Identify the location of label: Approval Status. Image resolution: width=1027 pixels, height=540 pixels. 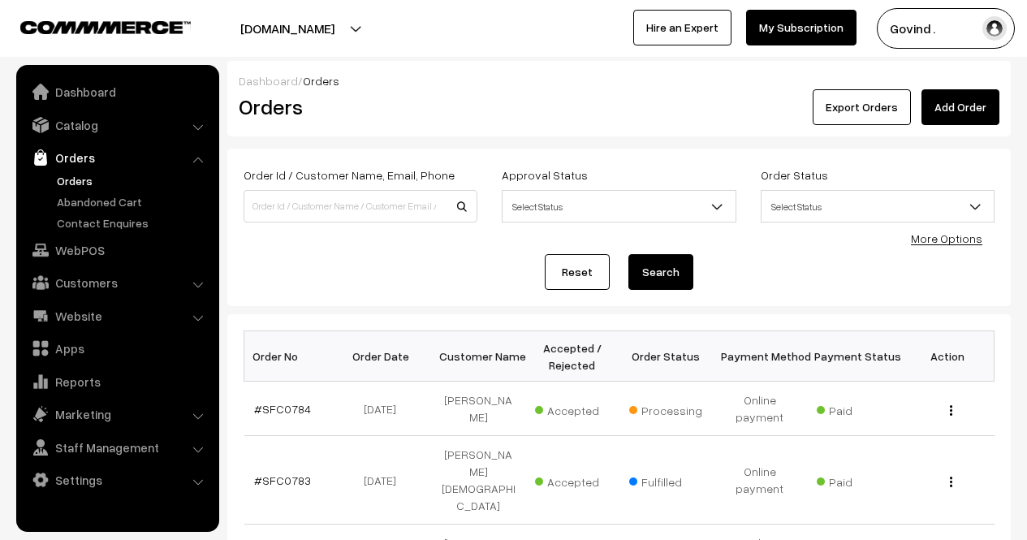
(545, 175).